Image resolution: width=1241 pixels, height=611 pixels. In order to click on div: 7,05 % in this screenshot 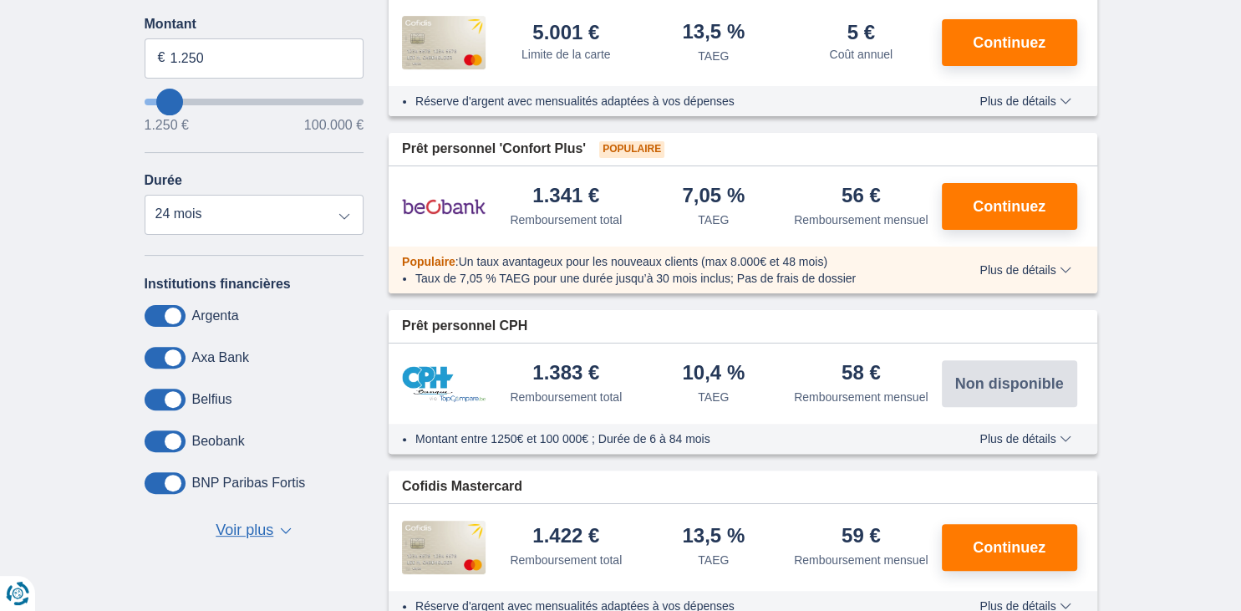, I will do `click(713, 196)`.